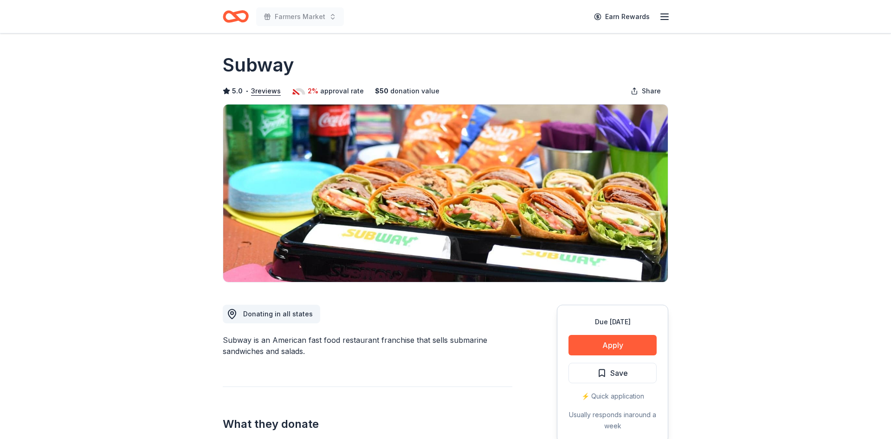  I want to click on div: ⚡️ Quick application, so click(613, 396).